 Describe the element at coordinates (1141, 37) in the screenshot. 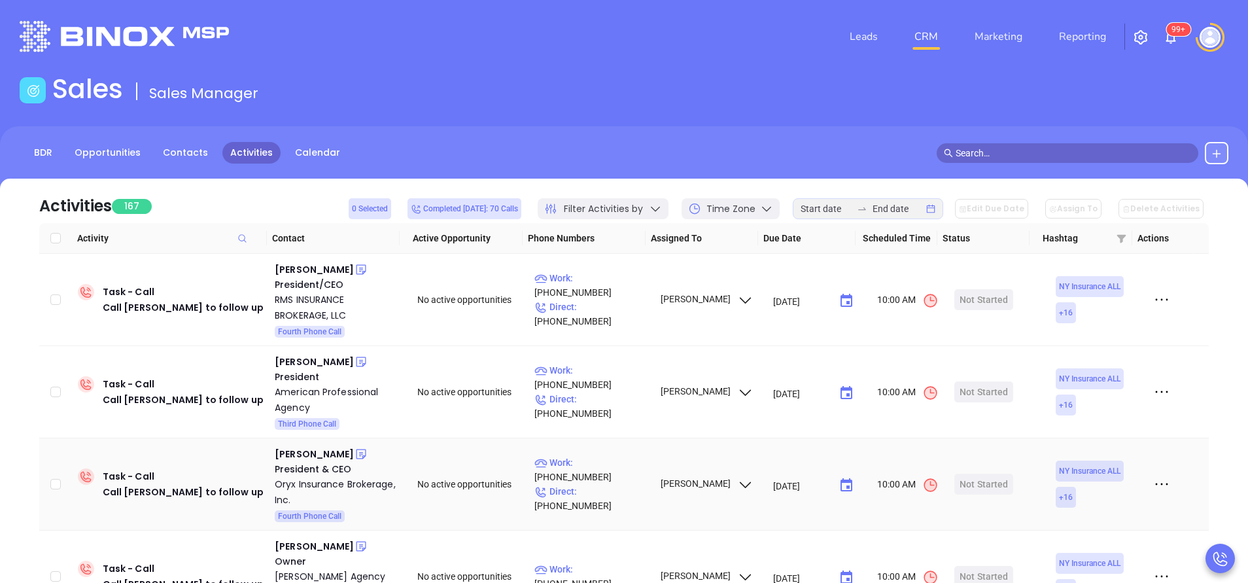

I see `img: iconSetting` at that location.